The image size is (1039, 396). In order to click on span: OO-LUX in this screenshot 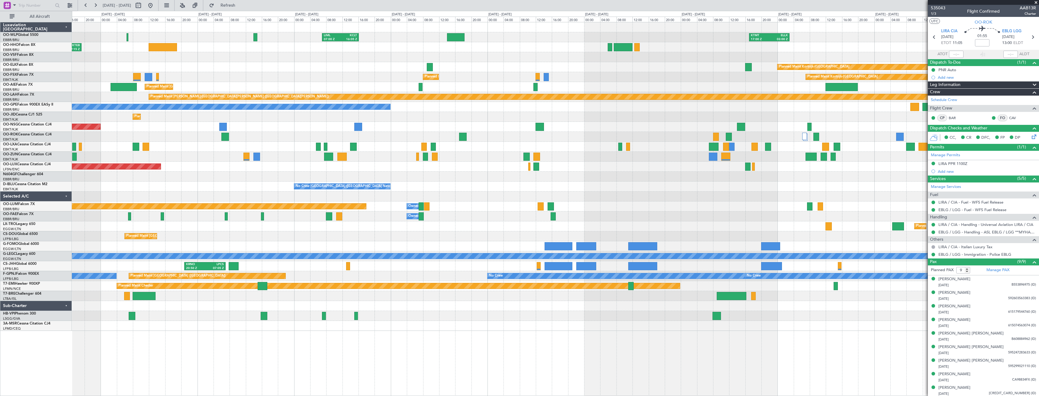, I will do `click(10, 165)`.